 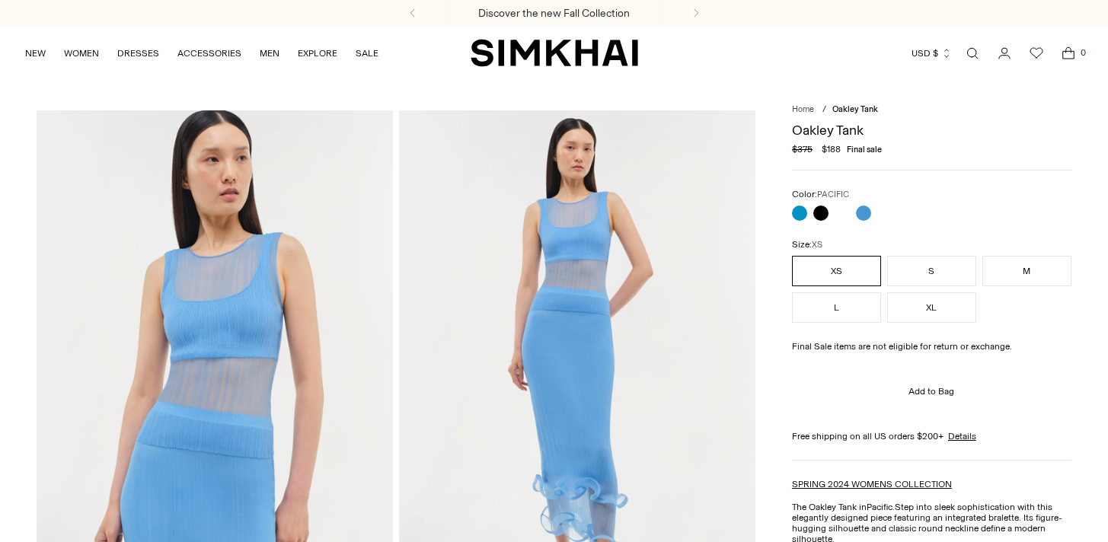 What do you see at coordinates (817, 244) in the screenshot?
I see `span: XS` at bounding box center [817, 244].